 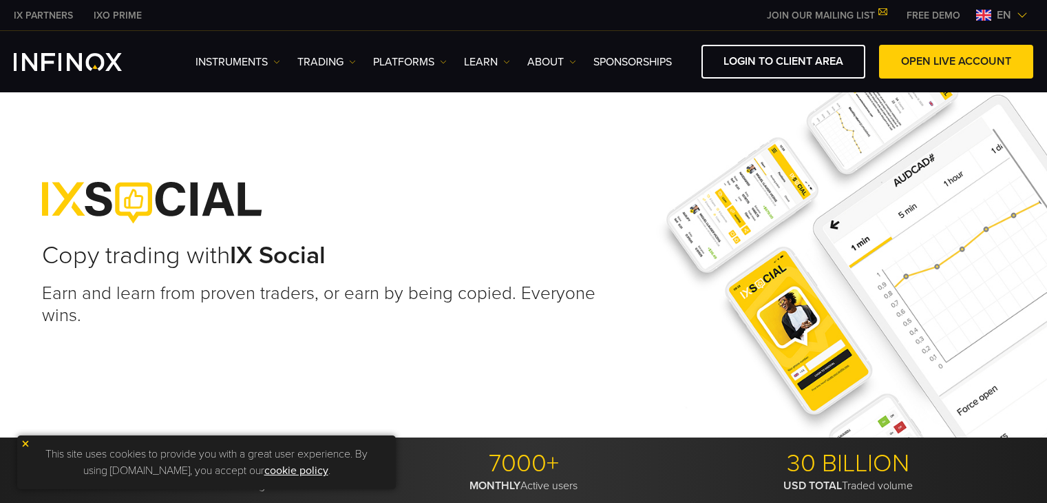 What do you see at coordinates (848, 486) in the screenshot?
I see `p: Traded volume` at bounding box center [848, 486].